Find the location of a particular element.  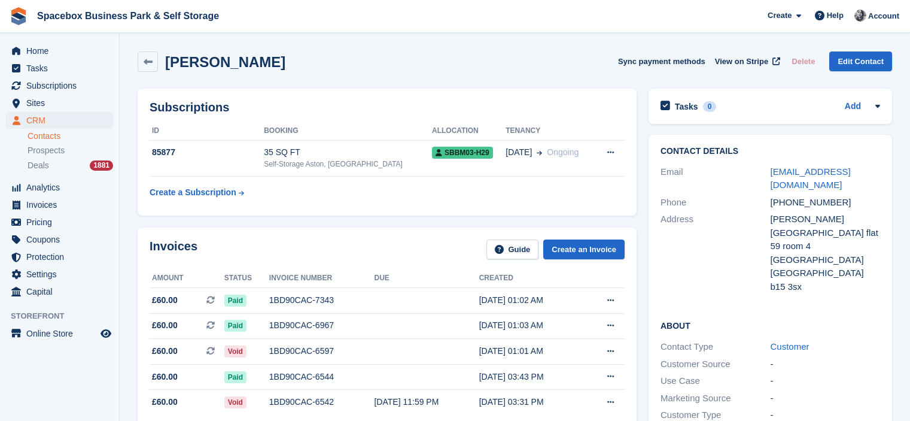

span: Create is located at coordinates (780, 16).